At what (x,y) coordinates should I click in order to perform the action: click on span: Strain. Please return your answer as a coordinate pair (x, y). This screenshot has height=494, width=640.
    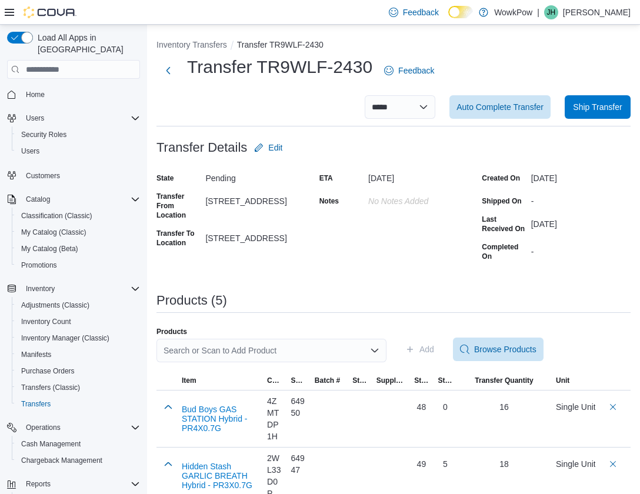
    Looking at the image, I should click on (360, 381).